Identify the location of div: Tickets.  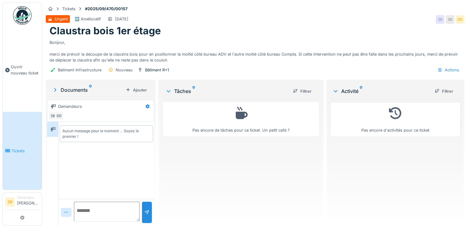
(69, 9).